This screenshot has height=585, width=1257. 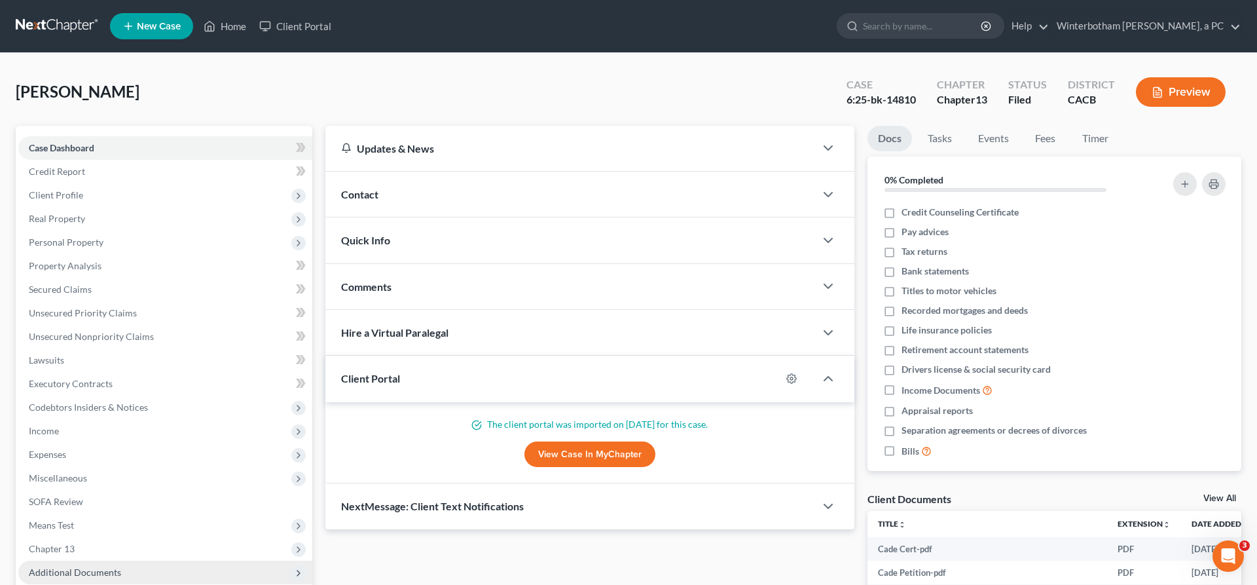 I want to click on div: District, so click(x=1091, y=84).